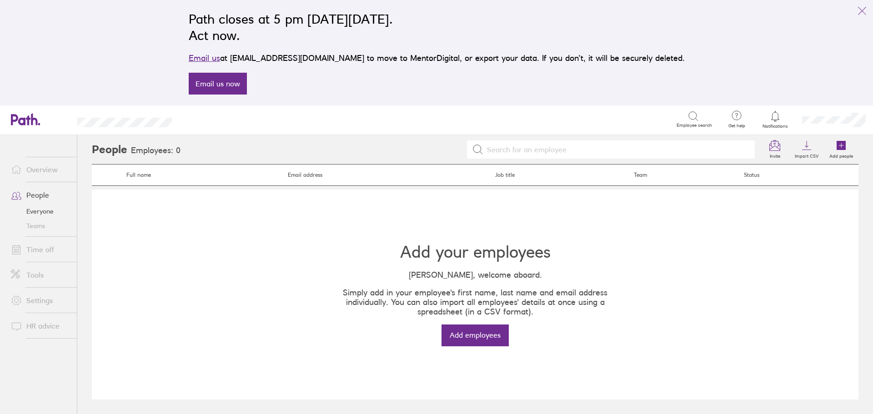 Image resolution: width=873 pixels, height=414 pixels. What do you see at coordinates (386, 175) in the screenshot?
I see `th: Email address` at bounding box center [386, 175].